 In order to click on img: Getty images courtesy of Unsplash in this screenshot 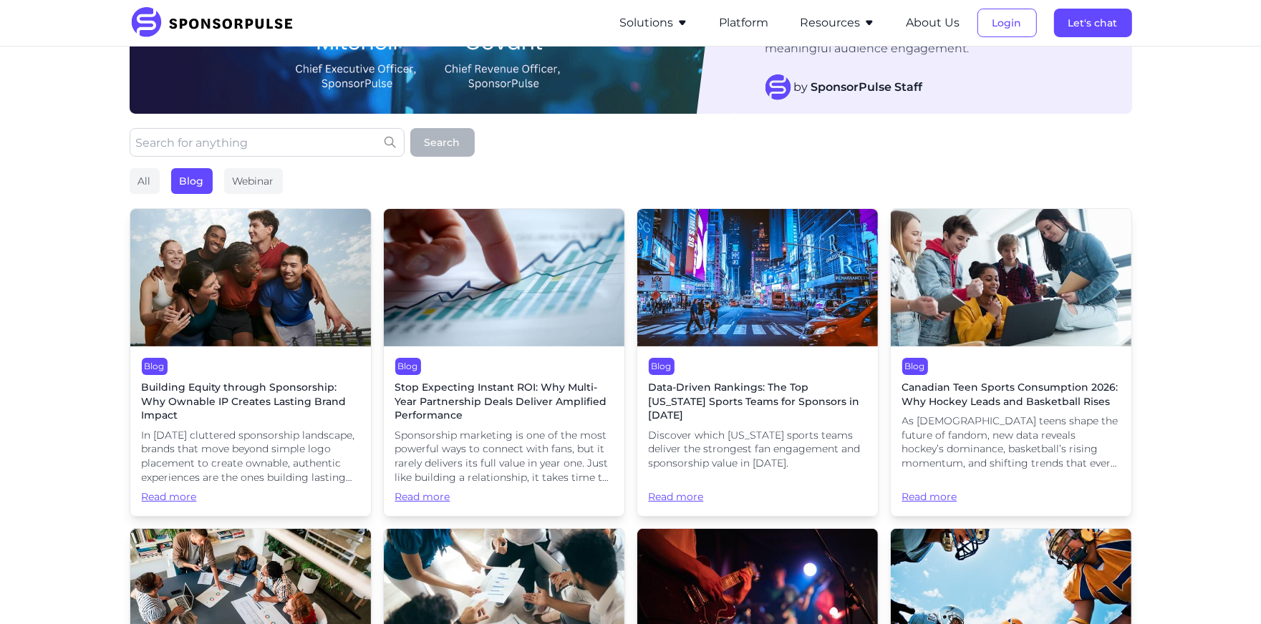, I will do `click(1011, 278)`.